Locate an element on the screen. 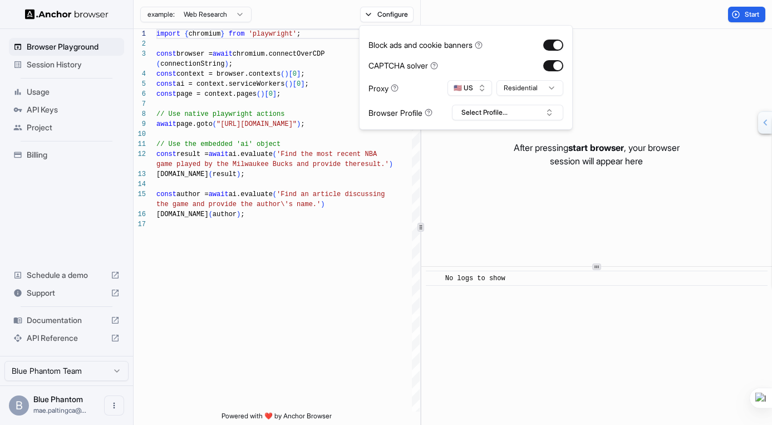 Image resolution: width=772 pixels, height=425 pixels. div: 16 is located at coordinates (140, 214).